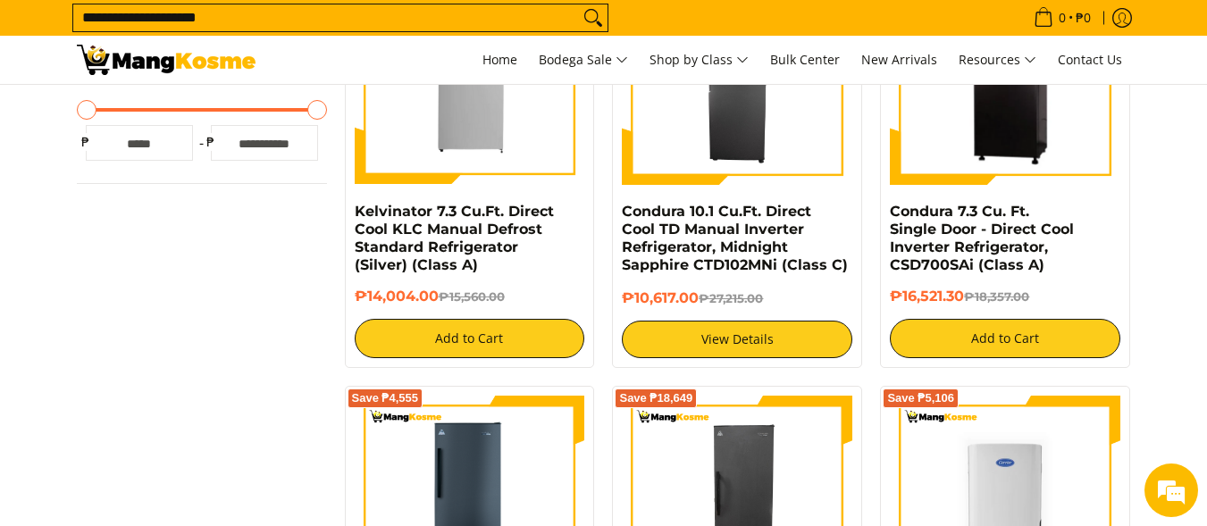 The width and height of the screenshot is (1207, 526). I want to click on a: Condura 10.1 Cu.Ft. Direct Cool TD Manual Inverter Refrigerator, Midnight Sapphire CTD102MNi (Cla..., so click(734, 238).